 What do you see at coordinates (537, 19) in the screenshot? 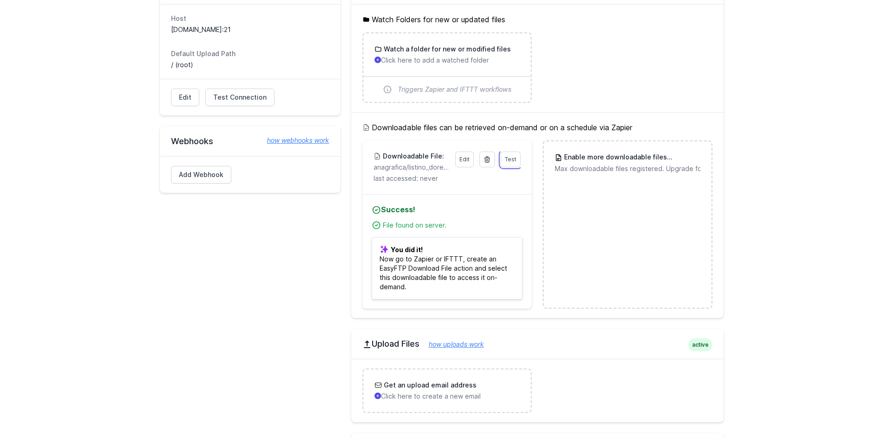
I see `h5: Watch Folders for new or updated files` at bounding box center [537, 19].